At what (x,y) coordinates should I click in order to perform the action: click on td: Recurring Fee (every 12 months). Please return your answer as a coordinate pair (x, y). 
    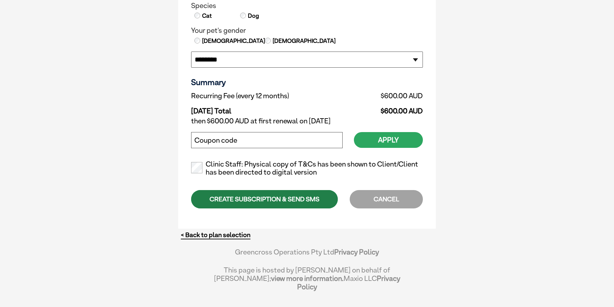
    Looking at the image, I should click on (271, 96).